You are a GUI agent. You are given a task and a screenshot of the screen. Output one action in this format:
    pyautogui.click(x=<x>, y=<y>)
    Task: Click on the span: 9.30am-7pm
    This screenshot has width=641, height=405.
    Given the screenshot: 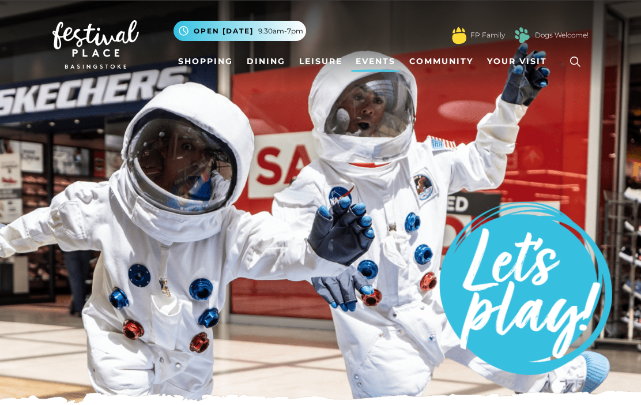 What is the action you would take?
    pyautogui.click(x=281, y=31)
    